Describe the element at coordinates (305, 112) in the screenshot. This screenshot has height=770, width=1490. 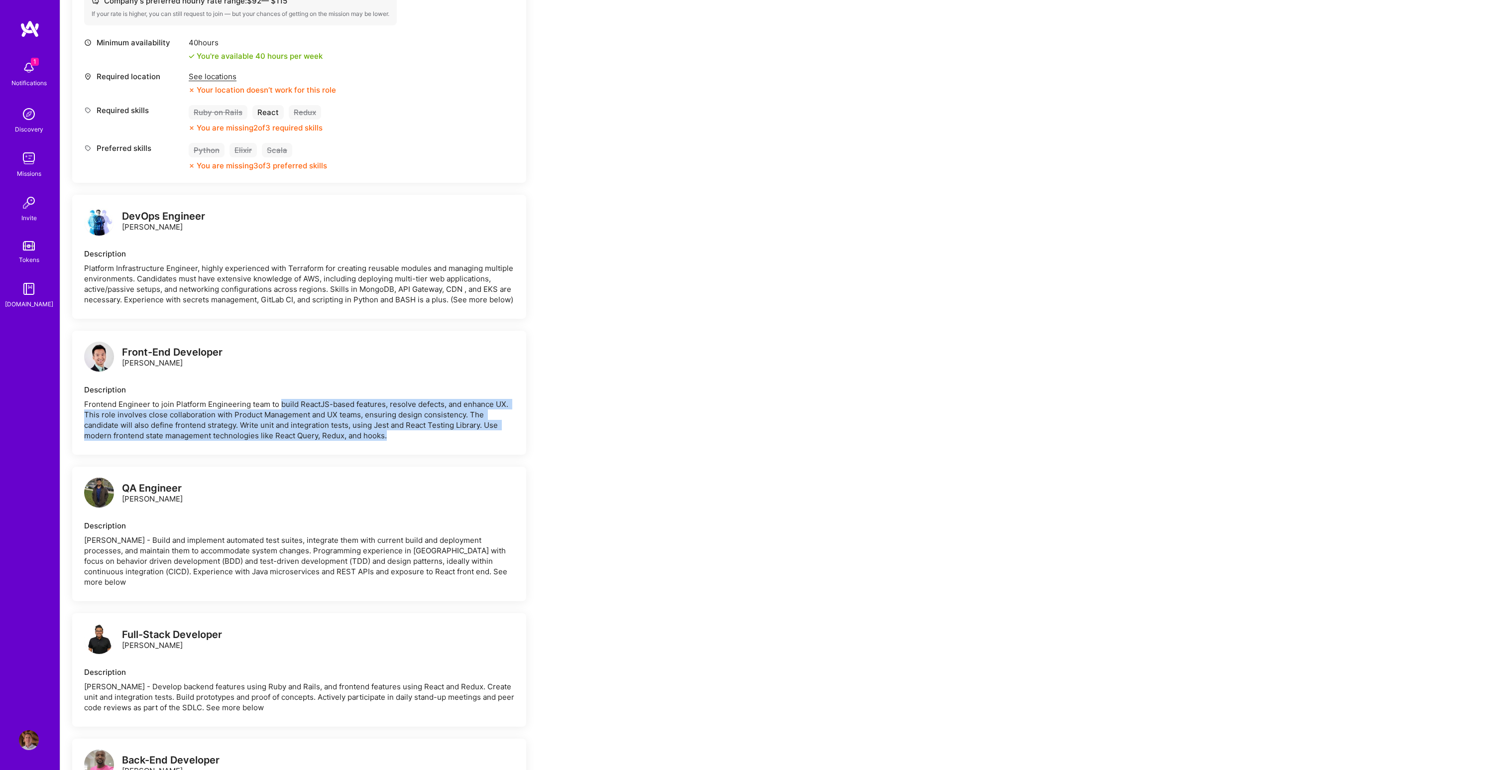
I see `div: Redux` at that location.